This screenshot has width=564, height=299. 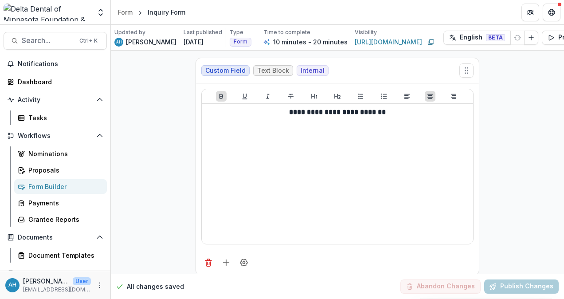 What do you see at coordinates (361, 96) in the screenshot?
I see `button: Bullet List` at bounding box center [361, 96].